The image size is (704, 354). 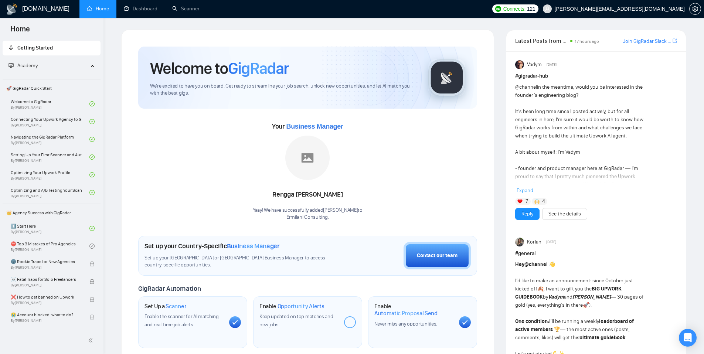 What do you see at coordinates (315, 126) in the screenshot?
I see `span: Business Manager` at bounding box center [315, 126].